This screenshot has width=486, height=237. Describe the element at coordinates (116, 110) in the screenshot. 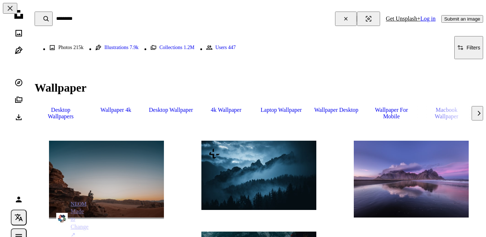

I see `a: wallpaper 4k` at that location.